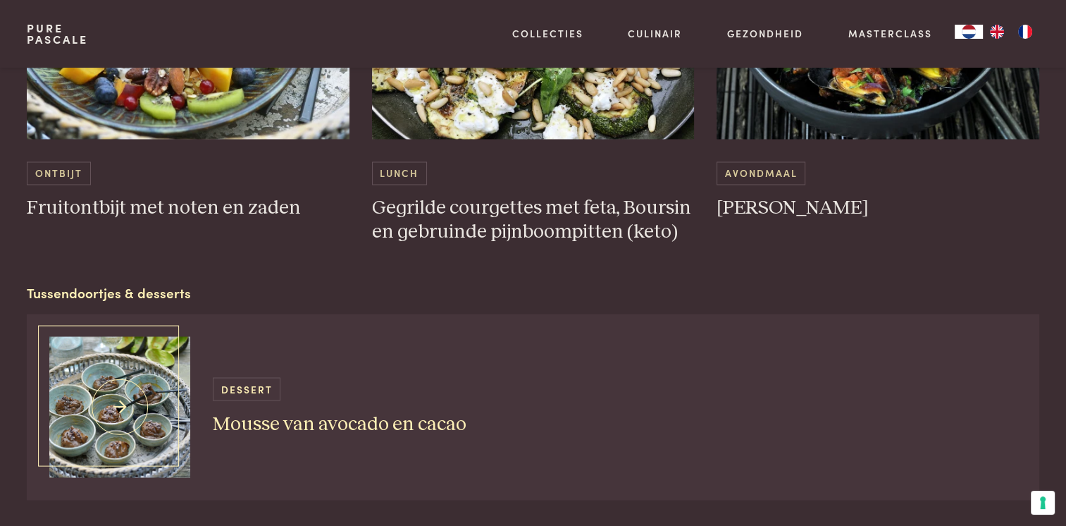 The height and width of the screenshot is (526, 1066). I want to click on a: FR, so click(1025, 32).